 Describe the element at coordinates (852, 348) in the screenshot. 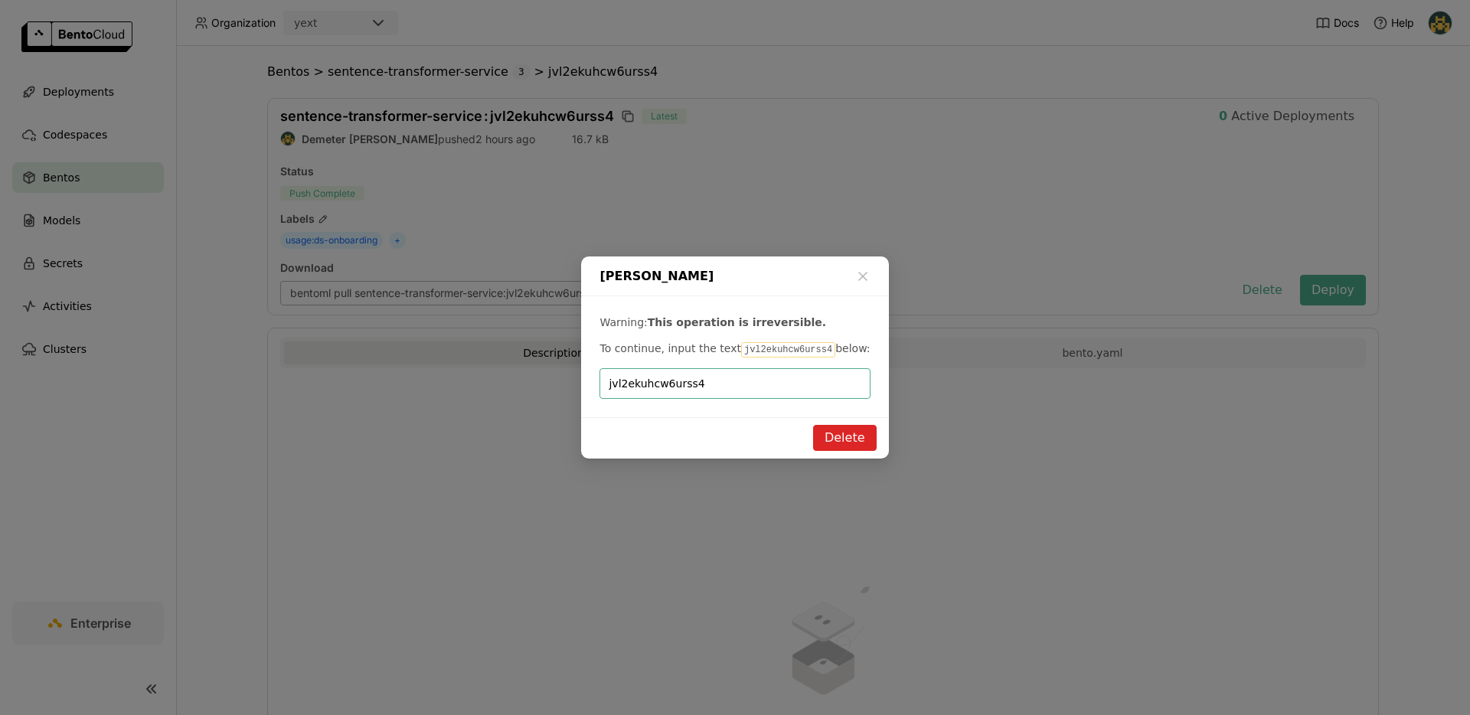

I see `span: below:` at that location.